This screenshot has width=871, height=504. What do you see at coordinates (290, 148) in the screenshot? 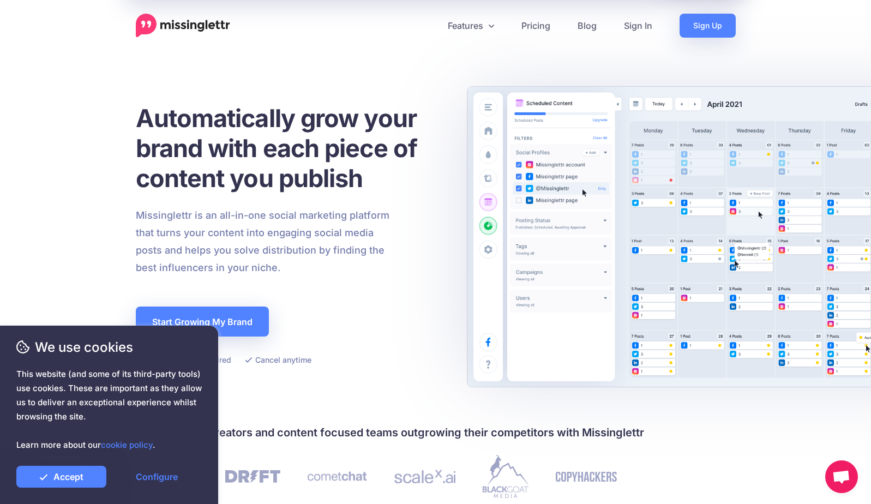
I see `h1: Automatically grow your brand with each piece of content you publish` at bounding box center [290, 148].